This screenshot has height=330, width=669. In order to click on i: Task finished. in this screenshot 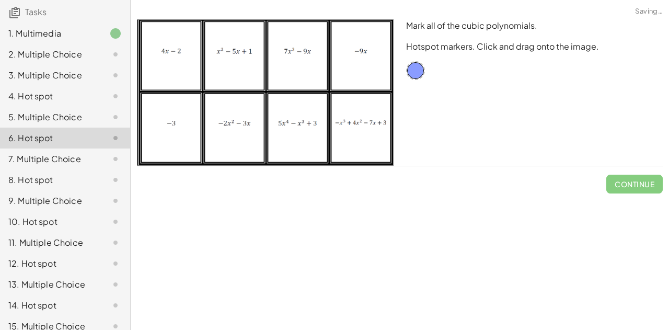, I will do `click(116, 33)`.